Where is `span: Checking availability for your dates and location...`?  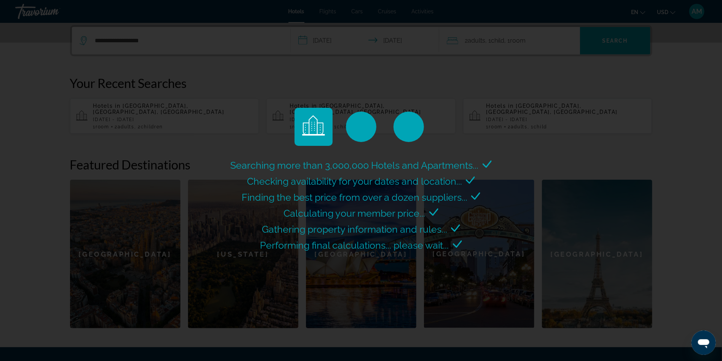
span: Checking availability for your dates and location... is located at coordinates (354, 181).